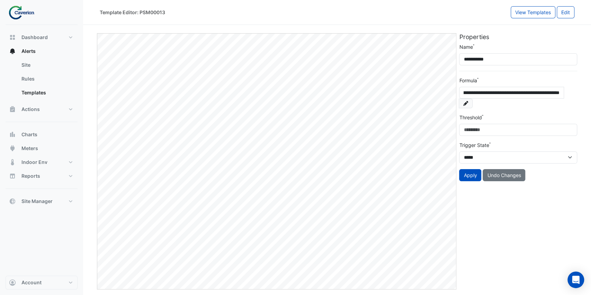  What do you see at coordinates (28, 51) in the screenshot?
I see `span: Alerts` at bounding box center [28, 51].